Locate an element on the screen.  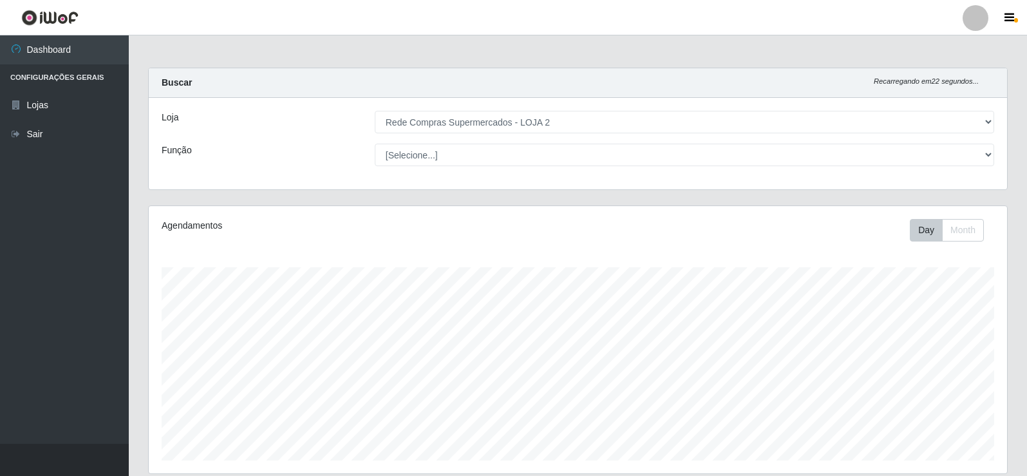
button: Month is located at coordinates (963, 230).